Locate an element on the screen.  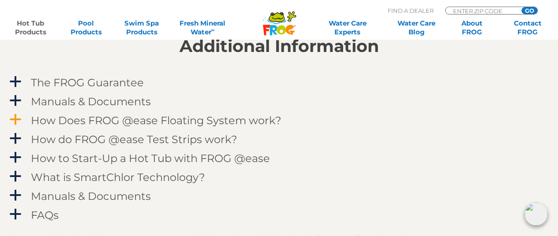
a: Hot TubProducts is located at coordinates (30, 28).